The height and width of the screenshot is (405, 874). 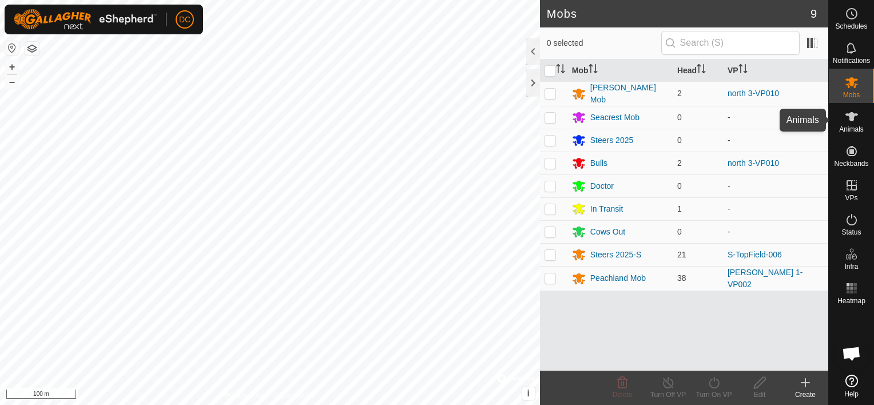 I want to click on div: Edit, so click(x=760, y=395).